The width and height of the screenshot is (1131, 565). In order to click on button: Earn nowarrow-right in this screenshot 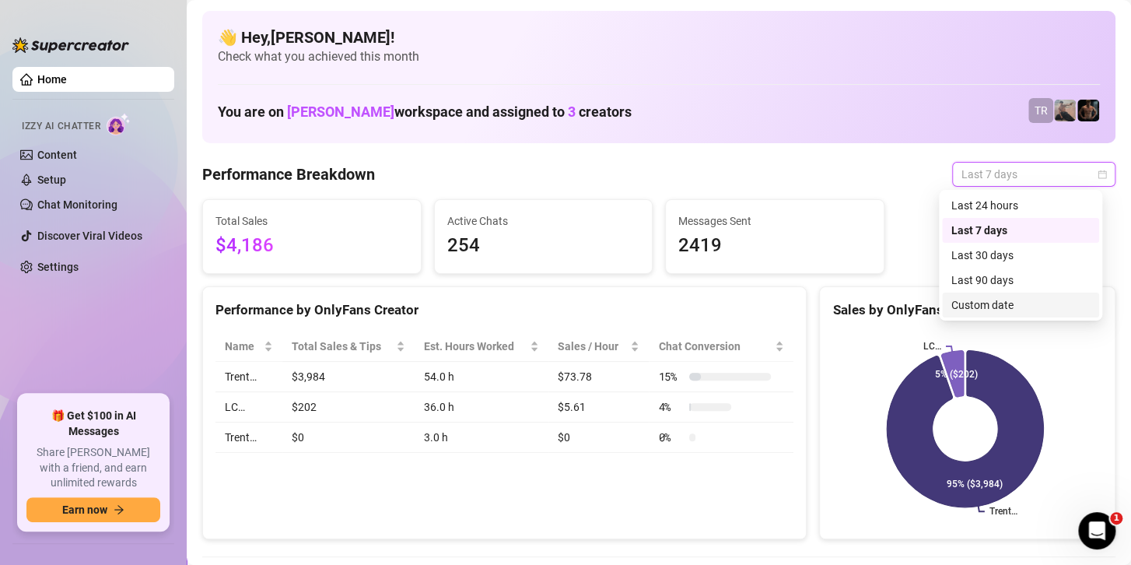, I will do `click(93, 510)`.